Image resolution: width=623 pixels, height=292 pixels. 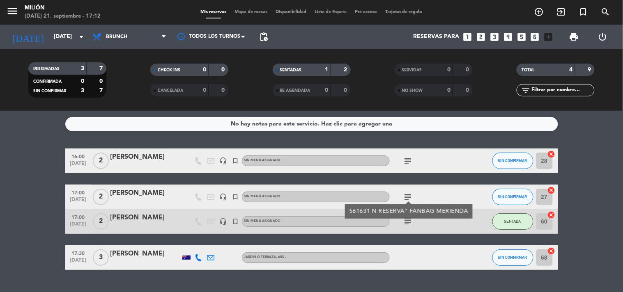 I want to click on i: filter_list, so click(x=525, y=90).